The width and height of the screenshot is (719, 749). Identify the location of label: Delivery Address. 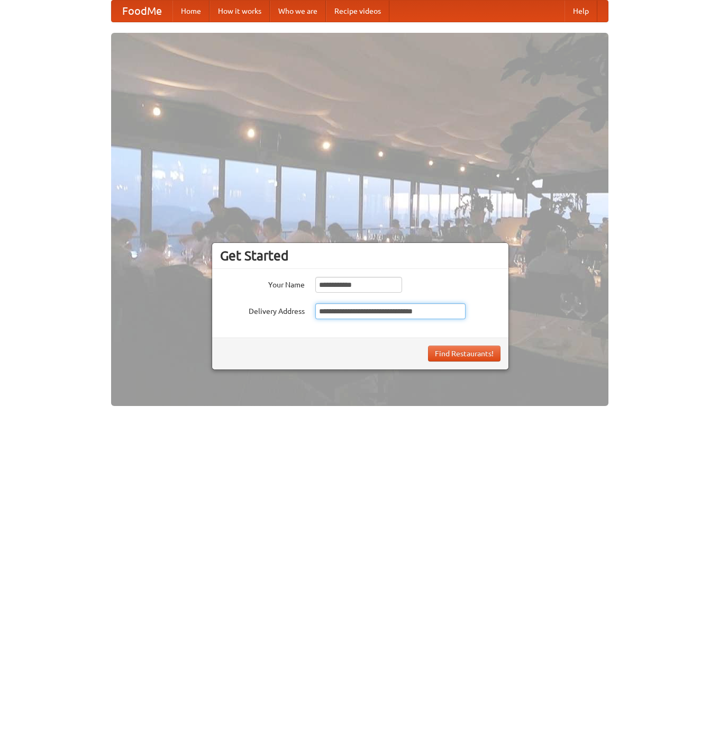
(263, 310).